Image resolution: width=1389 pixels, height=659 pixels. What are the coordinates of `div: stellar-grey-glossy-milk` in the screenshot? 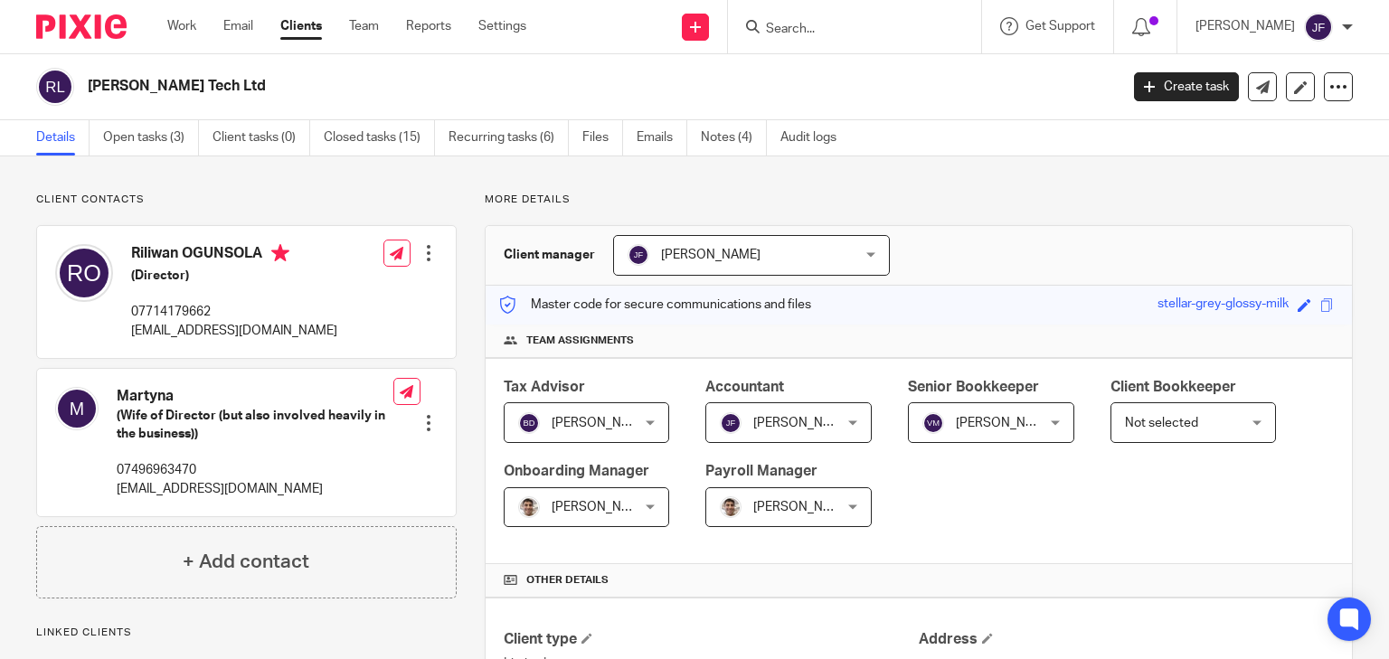 It's located at (1222, 305).